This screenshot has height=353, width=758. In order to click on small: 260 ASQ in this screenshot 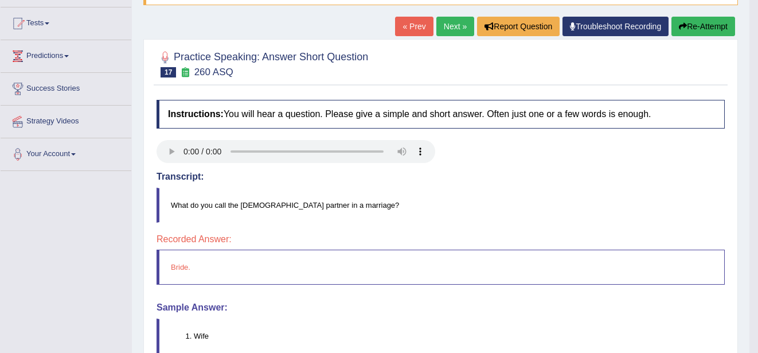, I will do `click(214, 72)`.